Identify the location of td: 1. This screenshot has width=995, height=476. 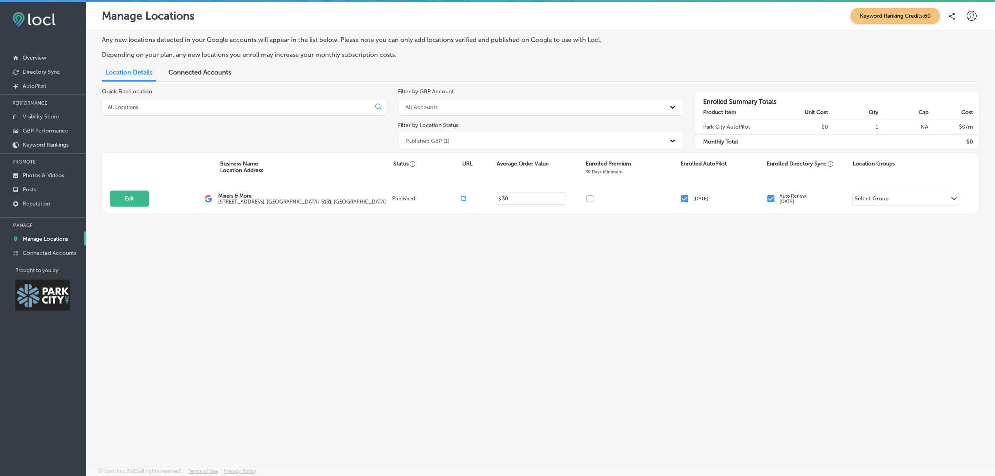
(854, 127).